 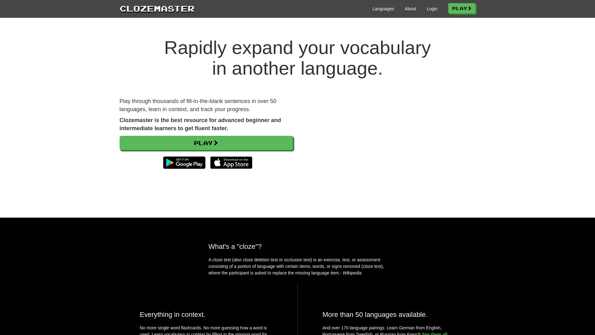 What do you see at coordinates (432, 9) in the screenshot?
I see `a: Login` at bounding box center [432, 9].